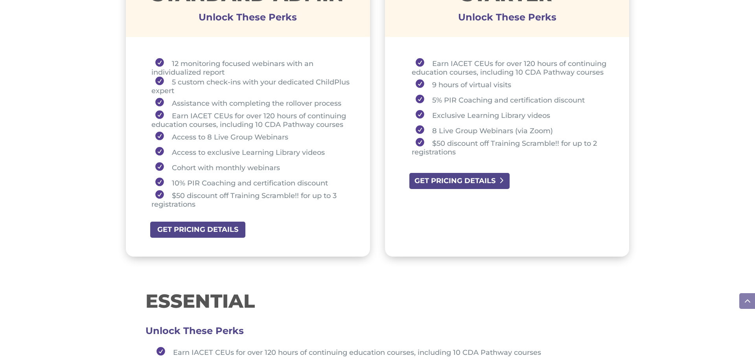  I want to click on li: $50 discount off Training Scramble!! for up to 2 registrations, so click(510, 147).